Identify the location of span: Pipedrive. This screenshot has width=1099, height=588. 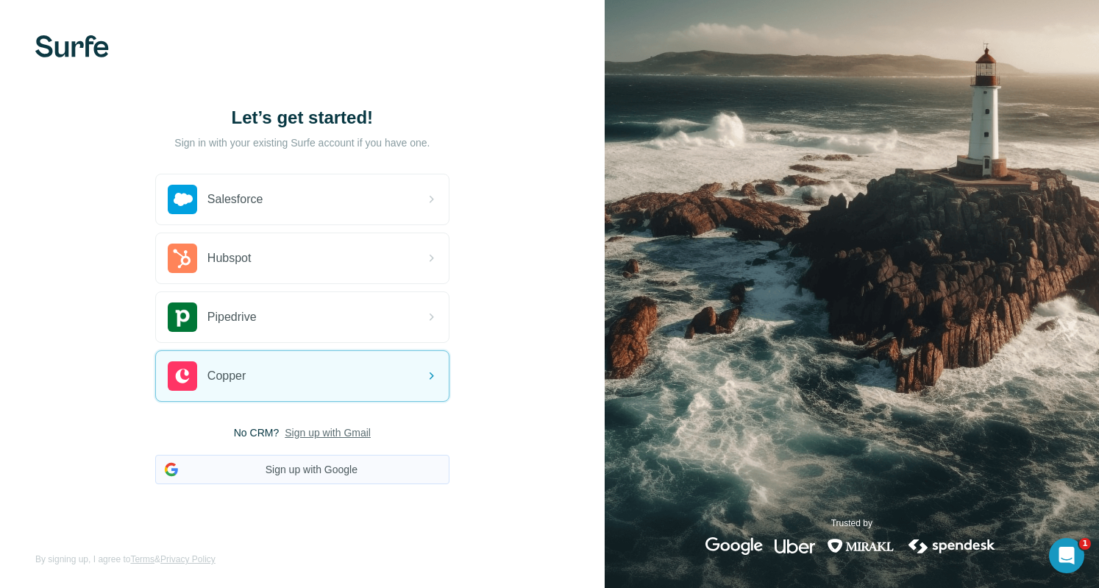
(232, 317).